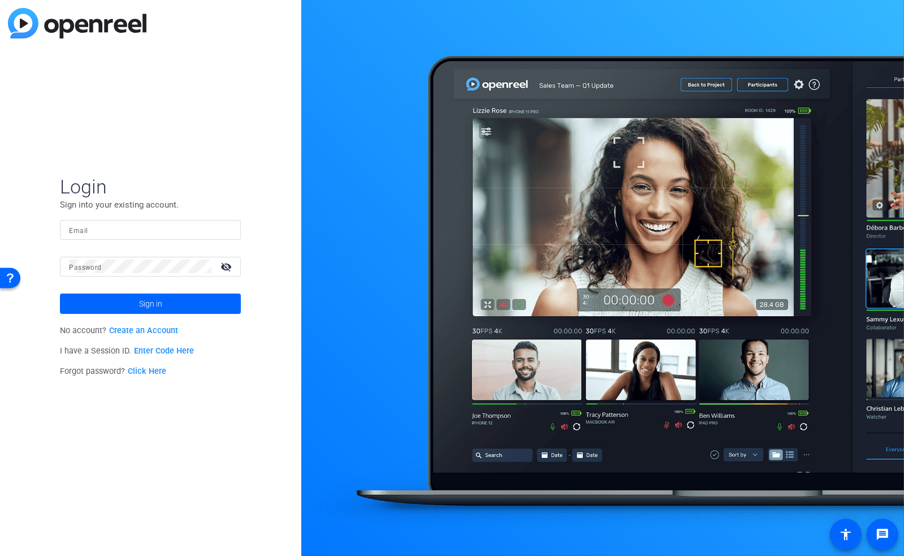 The image size is (904, 556). What do you see at coordinates (77, 23) in the screenshot?
I see `img: blue-gradient.svg` at bounding box center [77, 23].